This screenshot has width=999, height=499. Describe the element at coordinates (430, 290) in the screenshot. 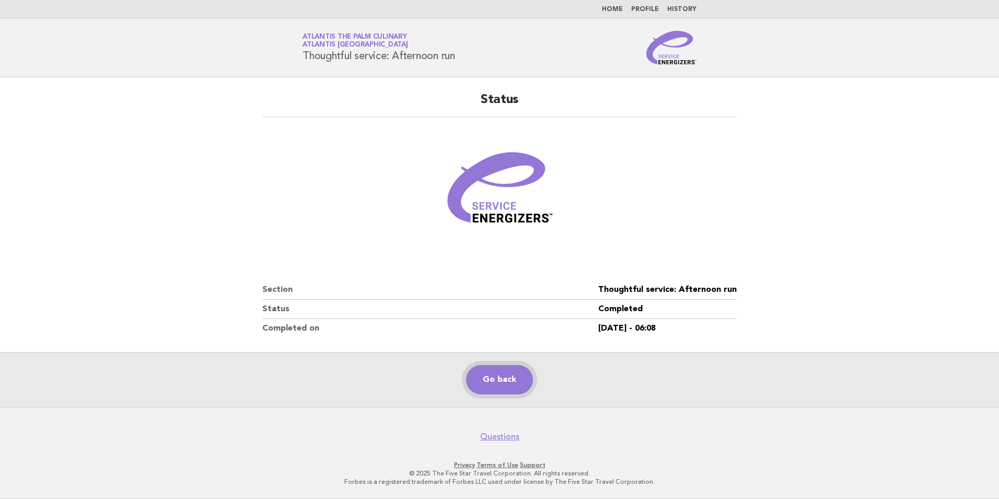

I see `dt: Section` at that location.